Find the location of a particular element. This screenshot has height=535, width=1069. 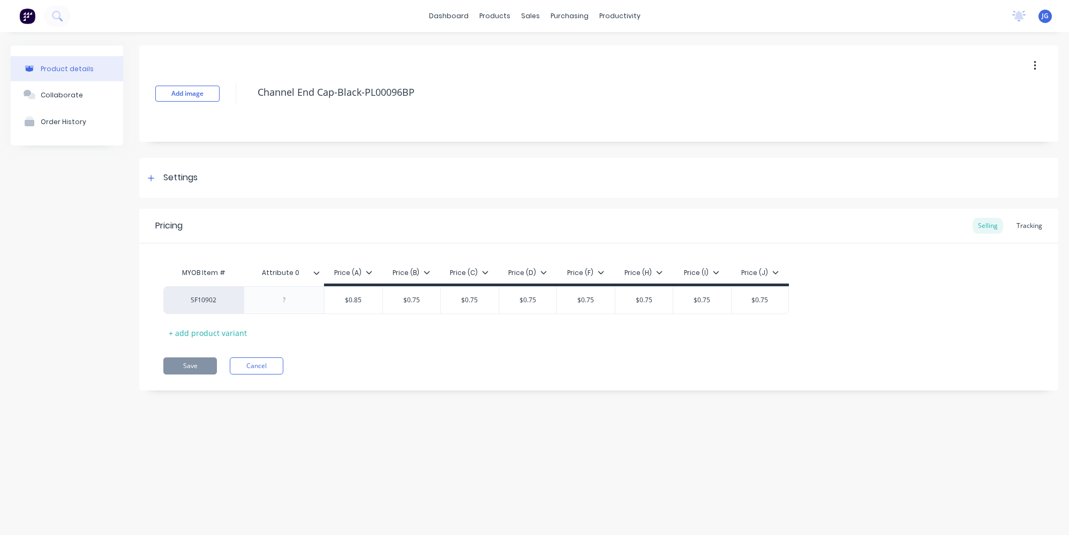

div: Collaborate is located at coordinates (62, 95).